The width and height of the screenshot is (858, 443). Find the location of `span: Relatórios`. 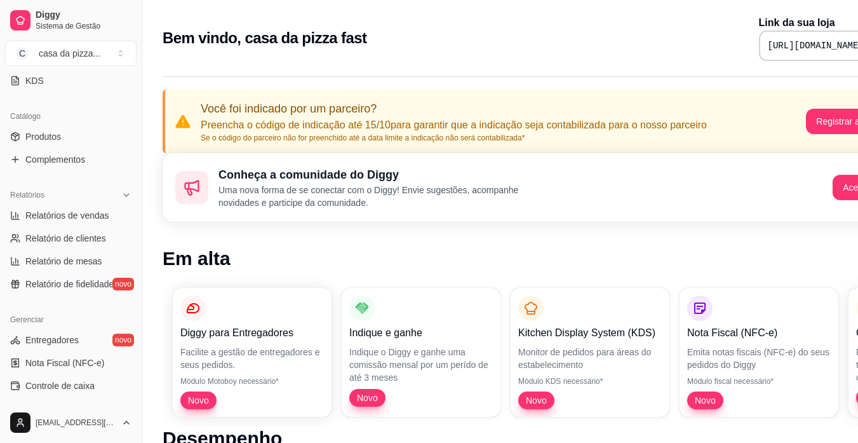

span: Relatórios is located at coordinates (27, 195).